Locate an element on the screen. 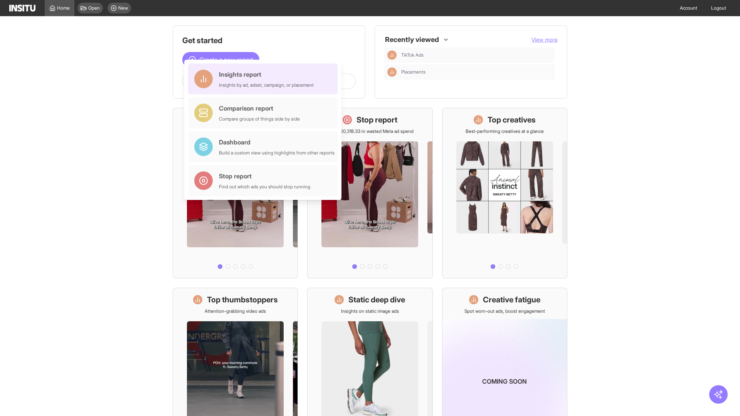 This screenshot has width=740, height=416. a: What's live nowSee all active ads instantly is located at coordinates (235, 193).